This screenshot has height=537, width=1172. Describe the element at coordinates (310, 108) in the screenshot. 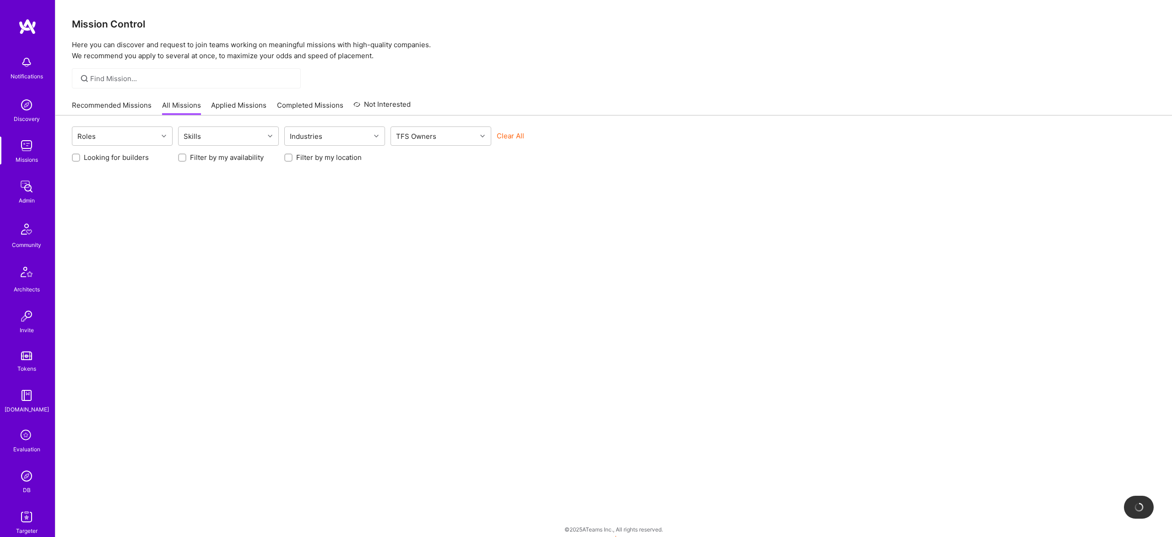

I see `a: Completed Missions` at that location.